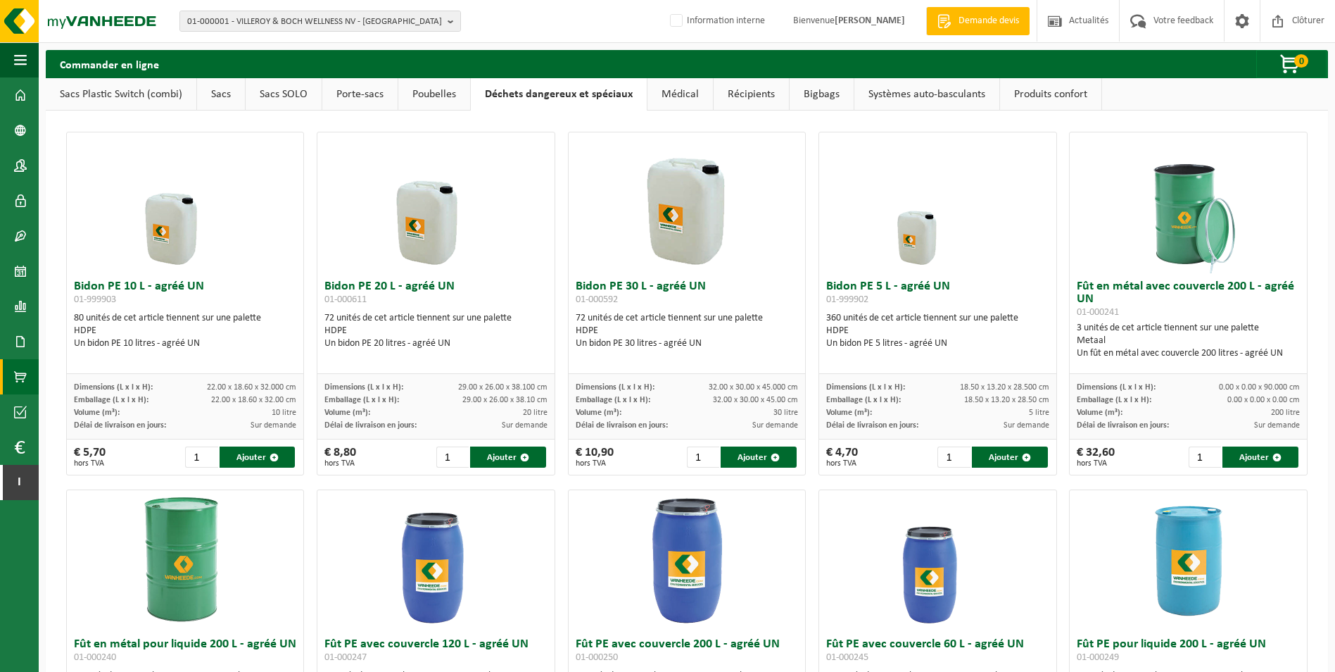 This screenshot has width=1335, height=672. I want to click on span: 22.00 x 18.60 x 32.000 cm, so click(251, 387).